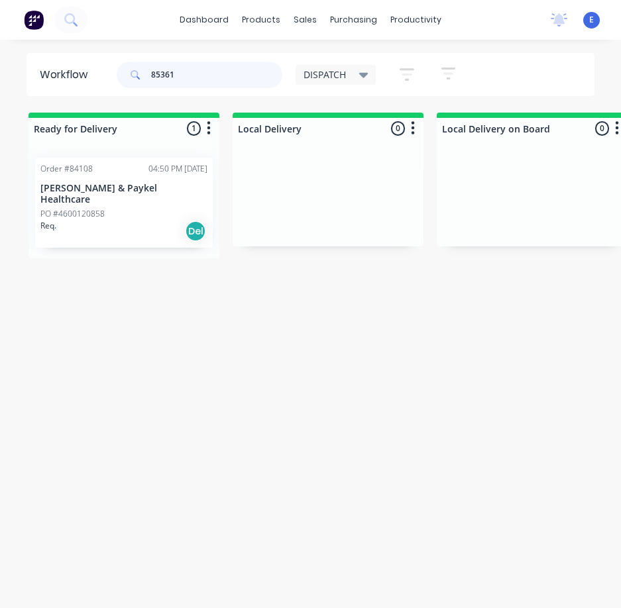 The width and height of the screenshot is (621, 608). What do you see at coordinates (66, 169) in the screenshot?
I see `div: Order #84108` at bounding box center [66, 169].